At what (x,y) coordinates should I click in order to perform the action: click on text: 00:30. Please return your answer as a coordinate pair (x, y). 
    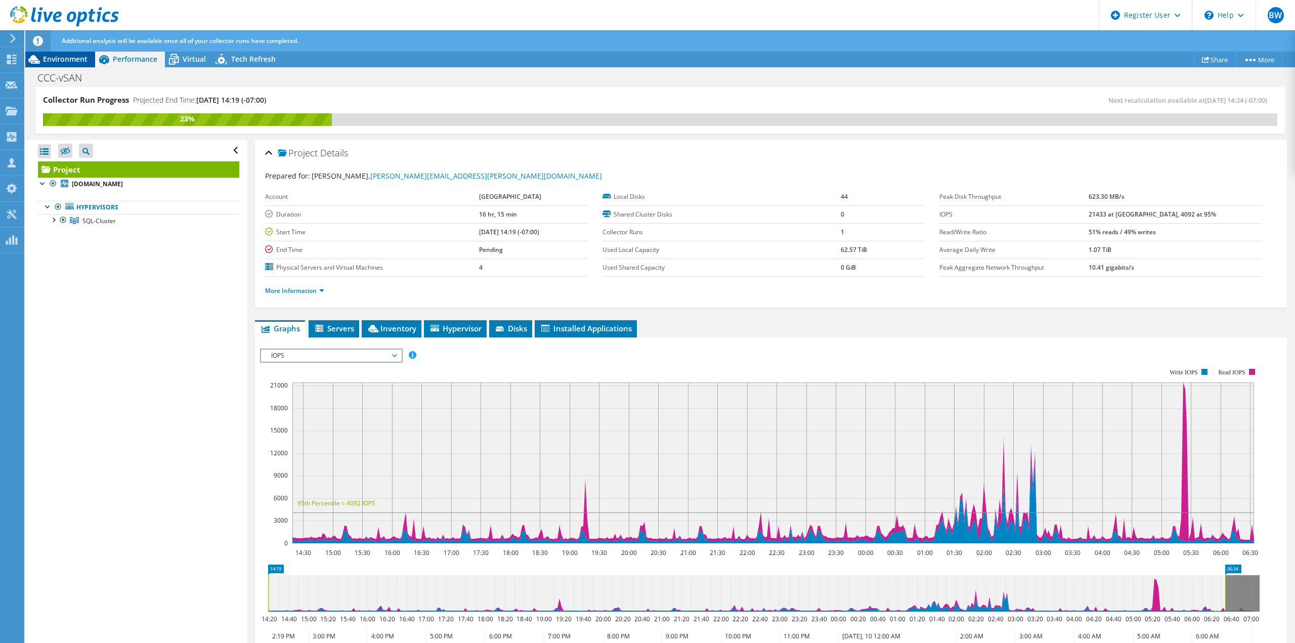
    Looking at the image, I should click on (895, 552).